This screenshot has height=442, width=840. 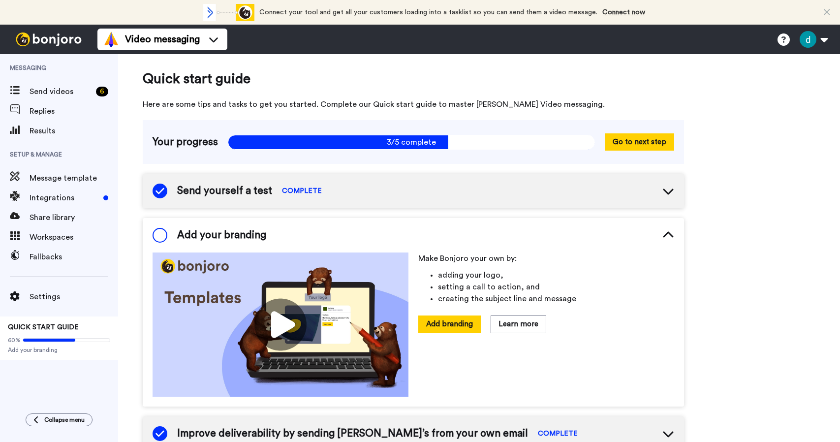 I want to click on img: vm-color.svg, so click(x=111, y=39).